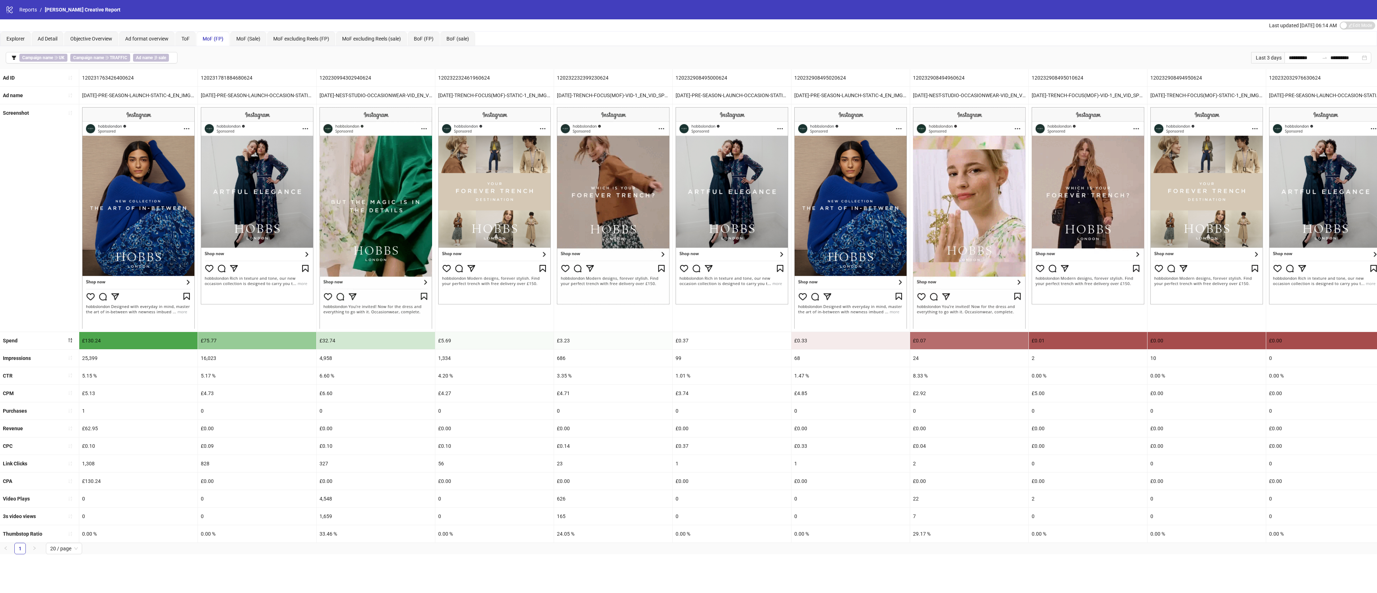  What do you see at coordinates (19, 516) in the screenshot?
I see `b: 3s video views` at bounding box center [19, 516].